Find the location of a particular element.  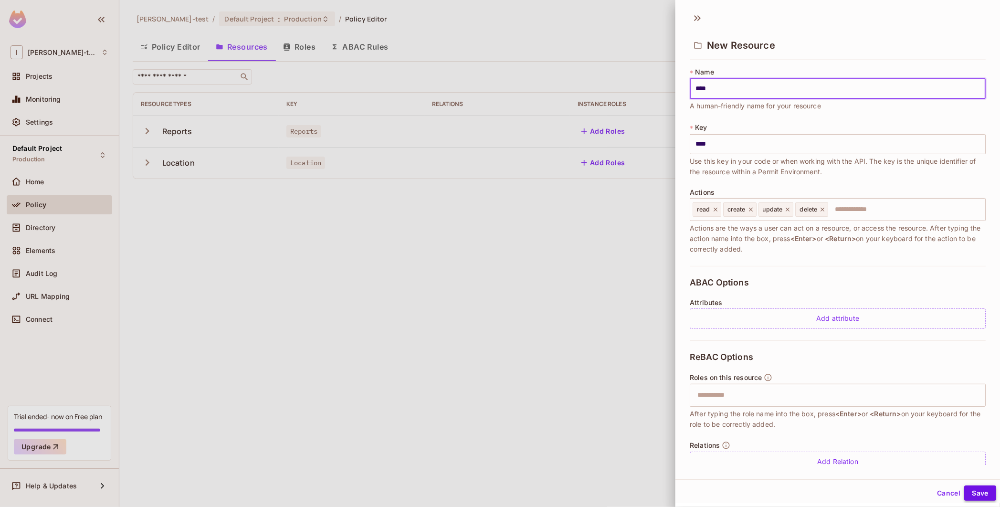

span: Roles on this resource is located at coordinates (725, 378).